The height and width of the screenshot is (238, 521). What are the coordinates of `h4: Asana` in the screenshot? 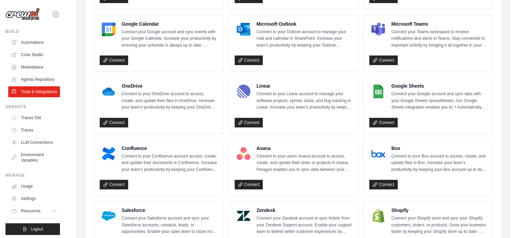 It's located at (304, 148).